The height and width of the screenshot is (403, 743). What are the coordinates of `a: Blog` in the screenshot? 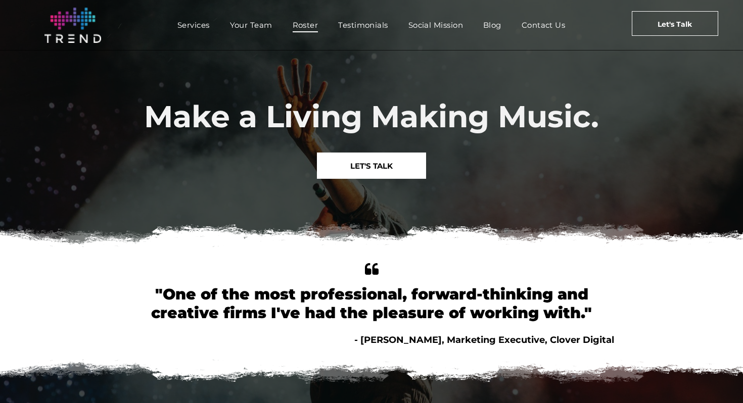 It's located at (492, 25).